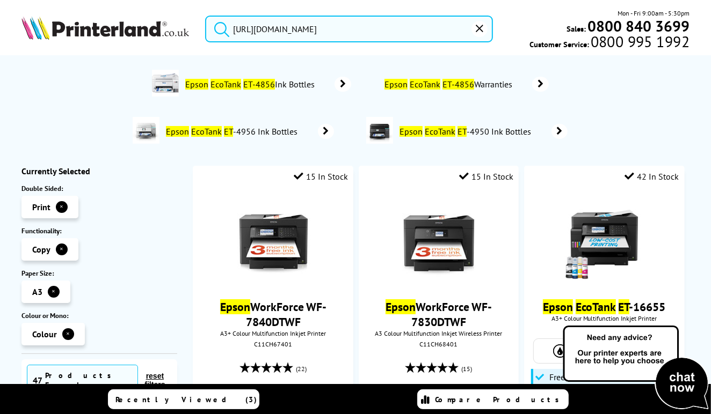 The height and width of the screenshot is (414, 711). Describe the element at coordinates (165, 83) in the screenshot. I see `img: C11CJ60407CA-conspage.jpg` at that location.